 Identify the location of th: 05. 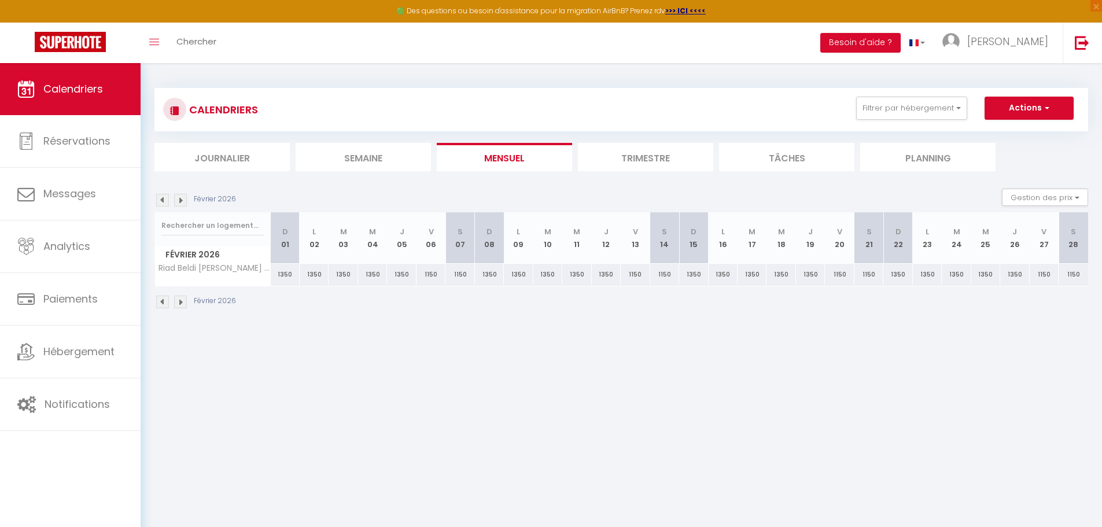
(401, 238).